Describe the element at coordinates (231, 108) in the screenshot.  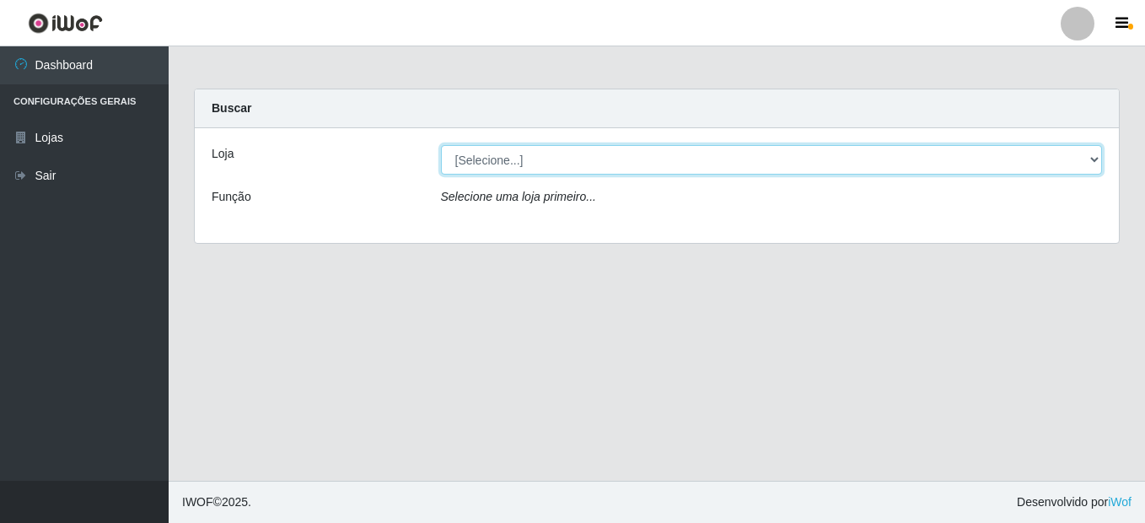
I see `strong: Buscar` at that location.